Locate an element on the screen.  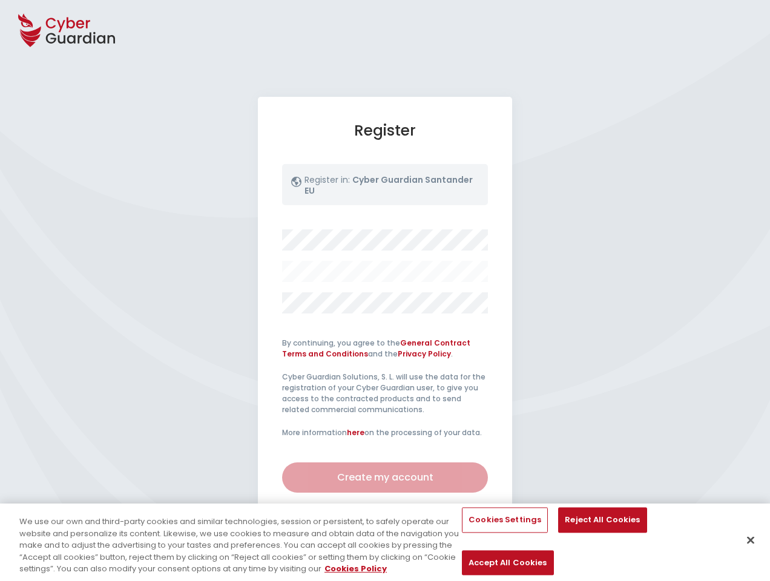
div: Create my account is located at coordinates (385, 478).